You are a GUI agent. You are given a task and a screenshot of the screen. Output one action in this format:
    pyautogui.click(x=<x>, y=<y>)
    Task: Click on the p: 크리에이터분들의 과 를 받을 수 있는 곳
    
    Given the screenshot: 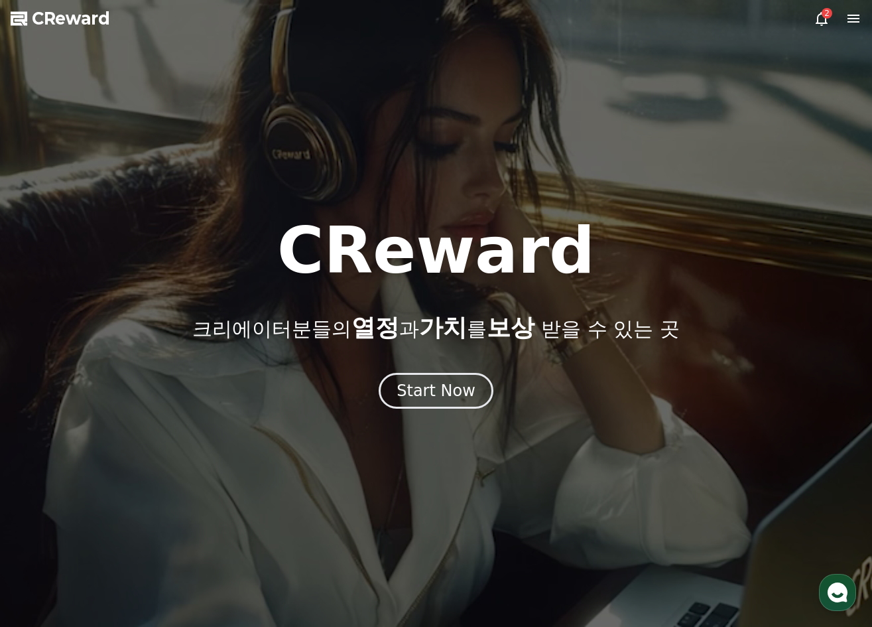 What is the action you would take?
    pyautogui.click(x=436, y=328)
    